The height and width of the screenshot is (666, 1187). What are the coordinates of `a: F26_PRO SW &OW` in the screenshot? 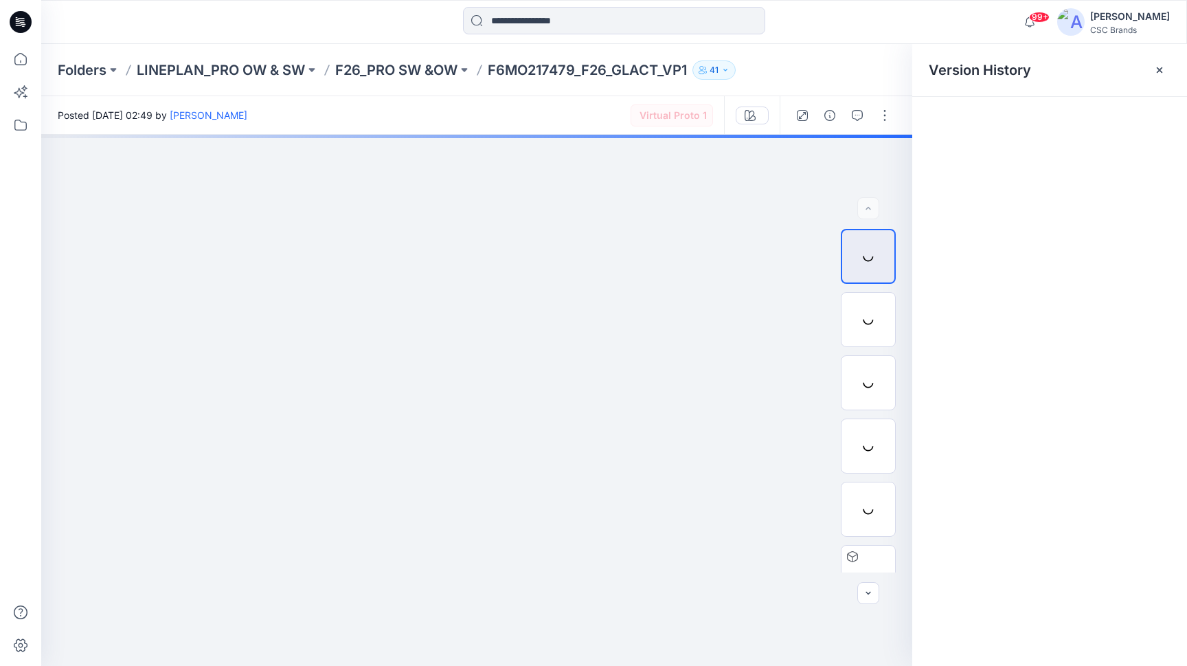 It's located at (396, 70).